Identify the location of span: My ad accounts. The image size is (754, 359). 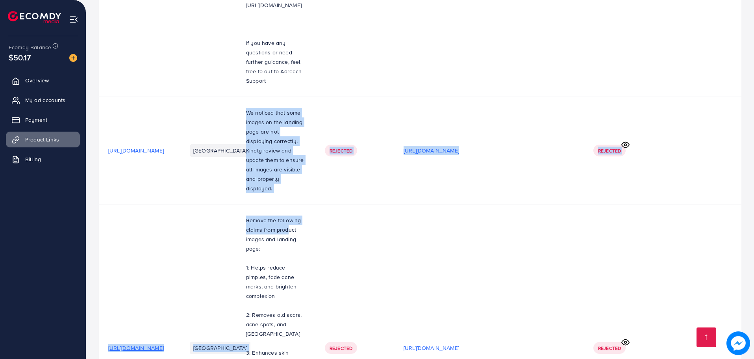
(45, 100).